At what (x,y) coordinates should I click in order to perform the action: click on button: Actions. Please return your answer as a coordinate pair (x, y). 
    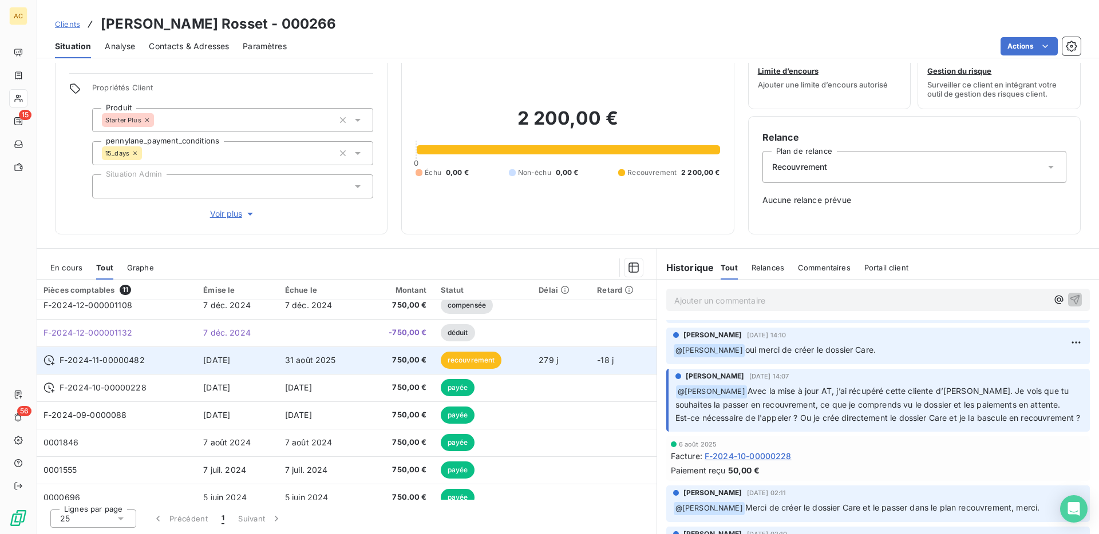
    Looking at the image, I should click on (1029, 46).